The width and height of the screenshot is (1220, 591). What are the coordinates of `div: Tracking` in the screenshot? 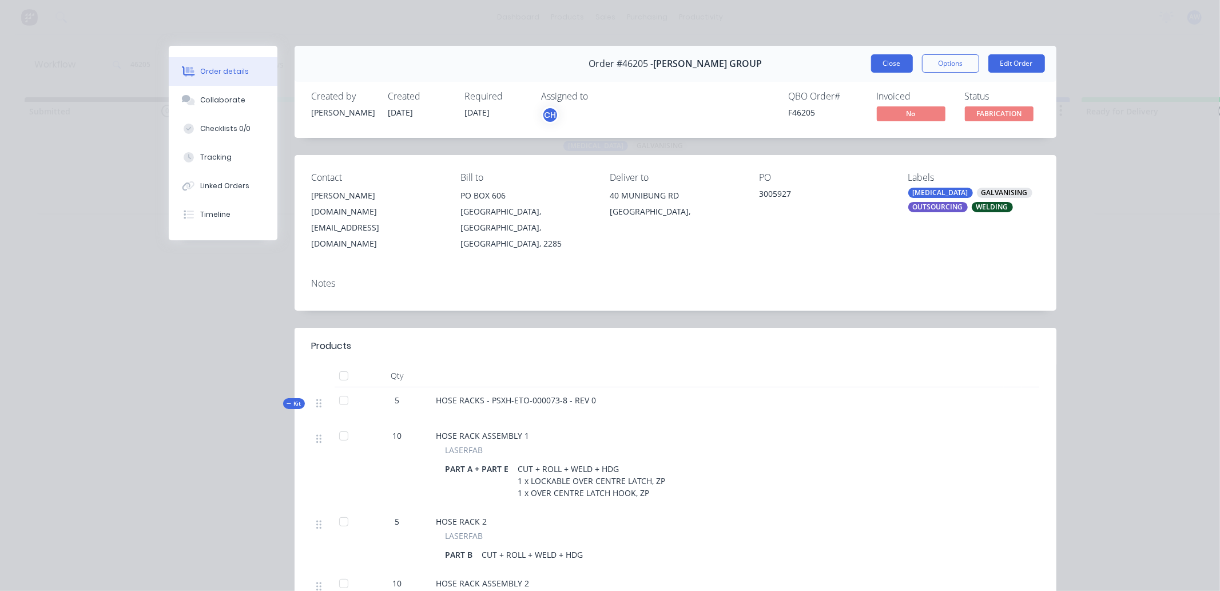 It's located at (216, 157).